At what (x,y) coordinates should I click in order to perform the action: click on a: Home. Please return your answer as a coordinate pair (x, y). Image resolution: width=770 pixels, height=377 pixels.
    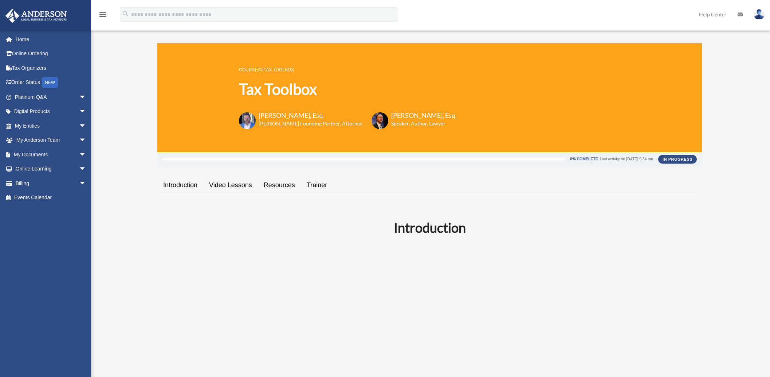
    Looking at the image, I should click on (51, 39).